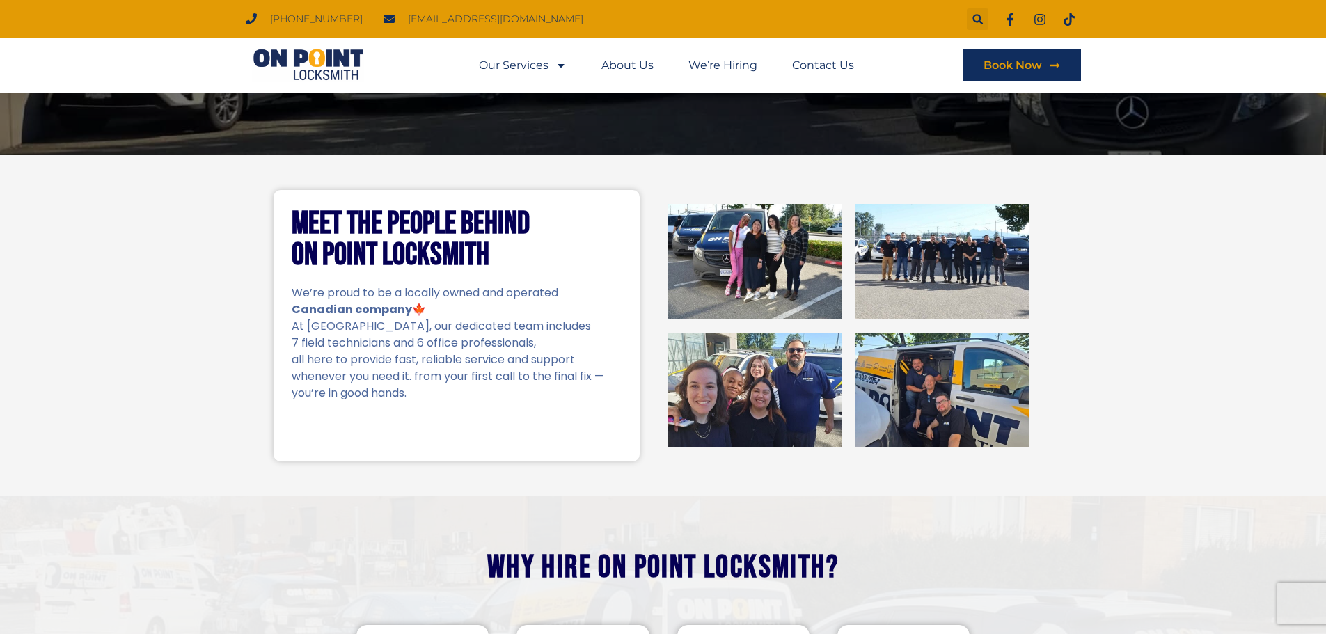 The image size is (1326, 634). I want to click on a: About Us, so click(627, 65).